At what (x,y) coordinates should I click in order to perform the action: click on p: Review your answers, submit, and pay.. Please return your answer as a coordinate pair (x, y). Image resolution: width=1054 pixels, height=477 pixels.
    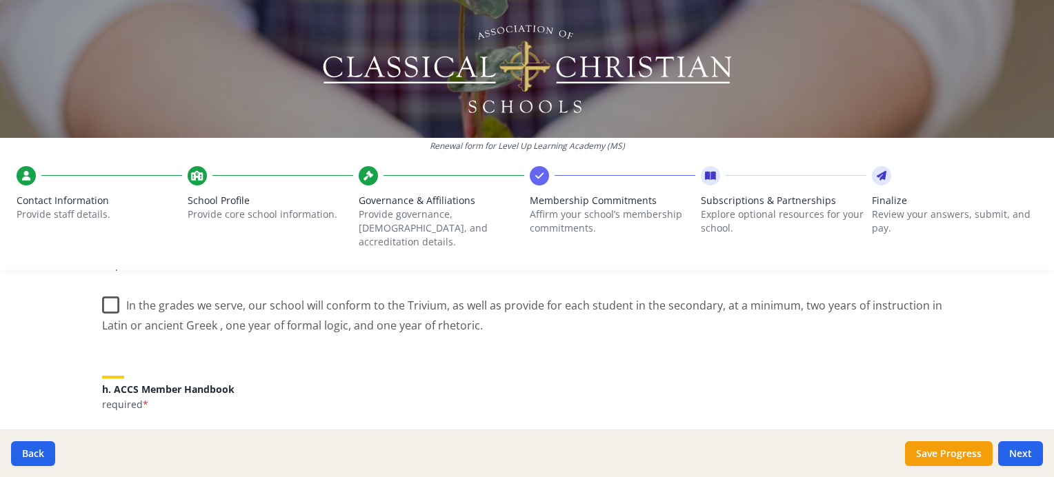
    Looking at the image, I should click on (954, 221).